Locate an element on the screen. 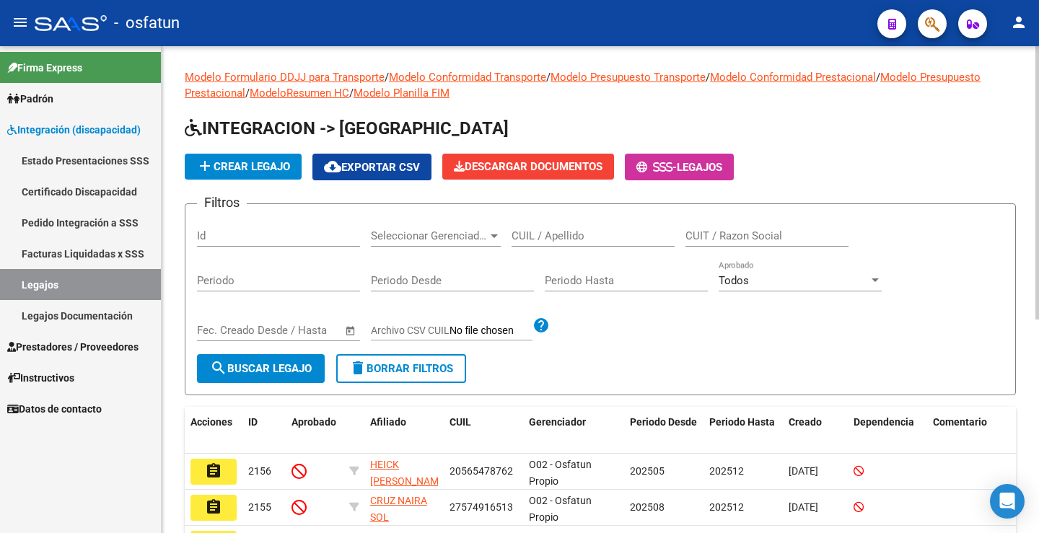  datatable-header-cell: ID is located at coordinates (264, 431).